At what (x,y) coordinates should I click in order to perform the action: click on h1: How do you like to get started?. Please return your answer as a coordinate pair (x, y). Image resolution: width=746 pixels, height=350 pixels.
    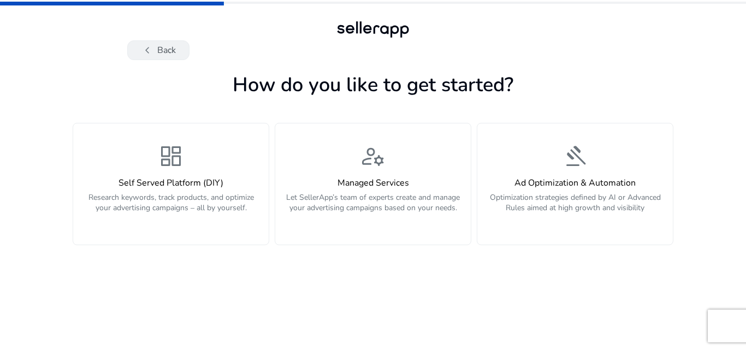
    Looking at the image, I should click on (373, 85).